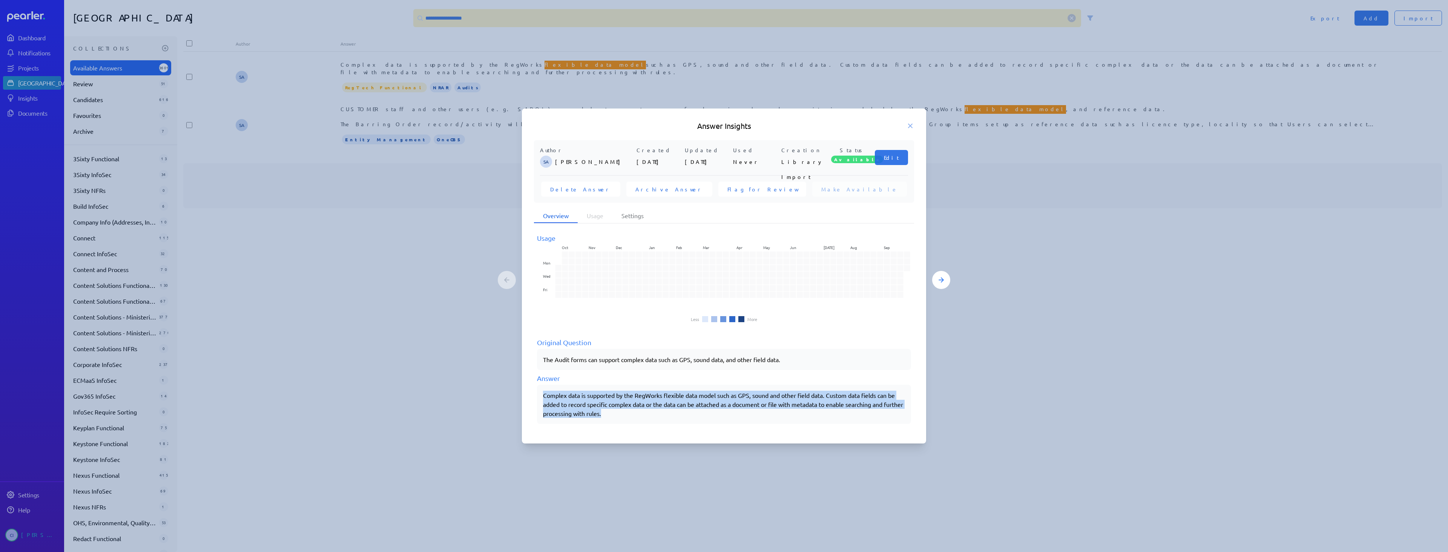 This screenshot has height=552, width=1448. Describe the element at coordinates (794, 247) in the screenshot. I see `text: Jun` at that location.